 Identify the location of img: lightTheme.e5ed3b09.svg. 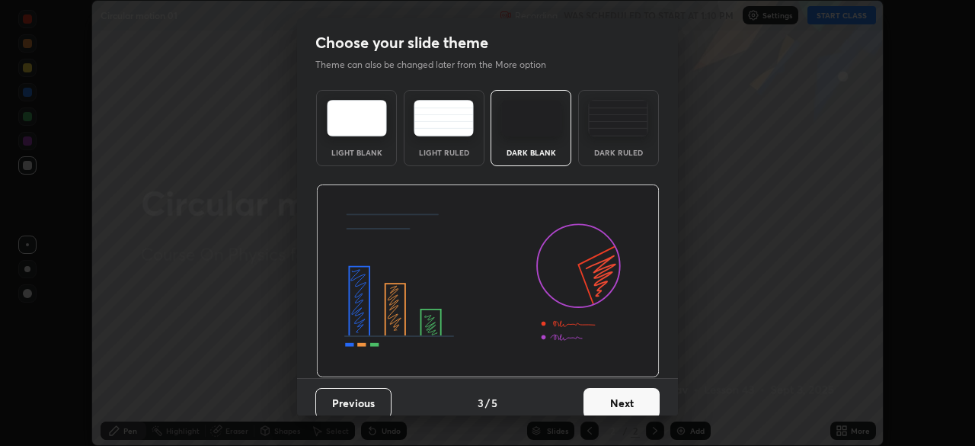
(357, 118).